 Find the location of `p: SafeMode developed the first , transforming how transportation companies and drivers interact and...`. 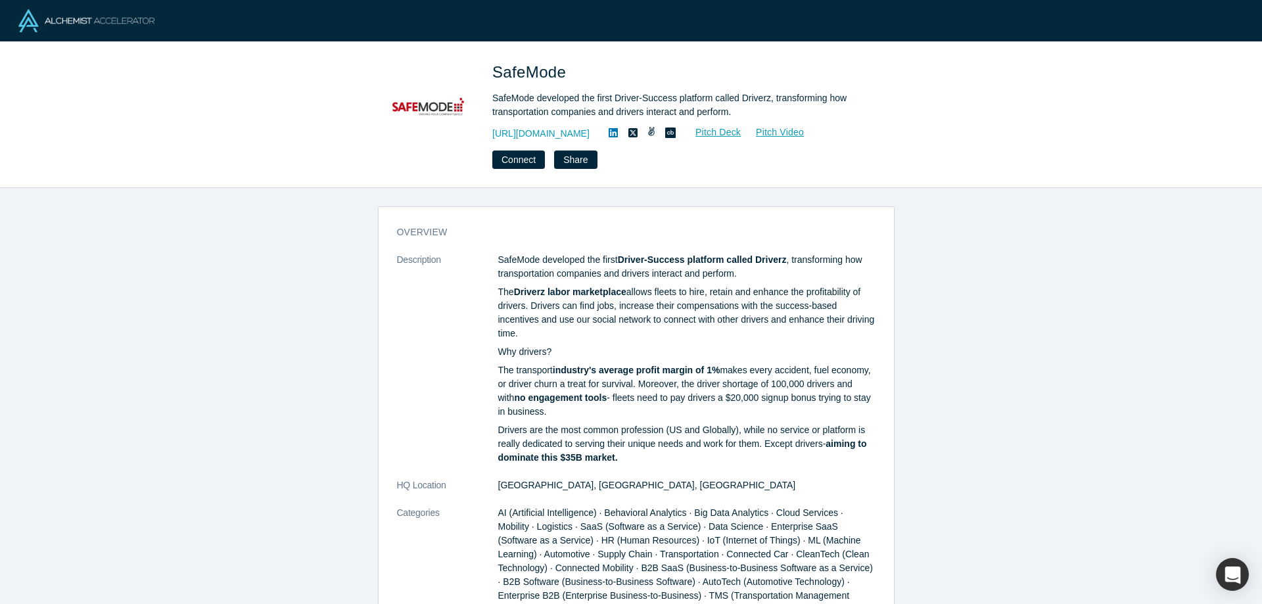

p: SafeMode developed the first , transforming how transportation companies and drivers interact and... is located at coordinates (687, 267).